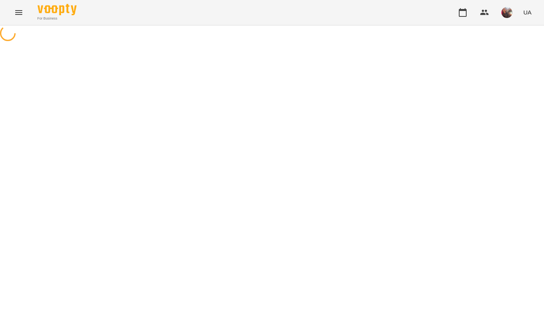  I want to click on button: UA, so click(527, 12).